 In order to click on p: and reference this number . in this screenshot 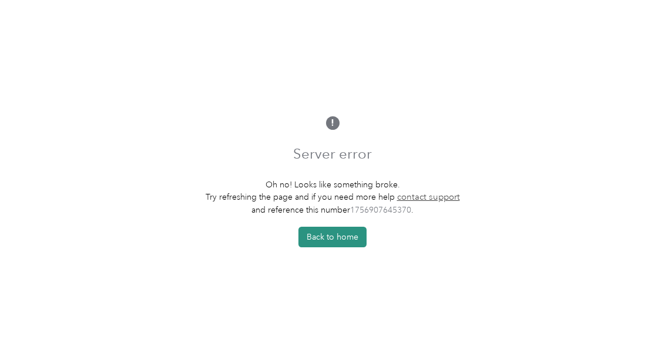, I will do `click(332, 210)`.